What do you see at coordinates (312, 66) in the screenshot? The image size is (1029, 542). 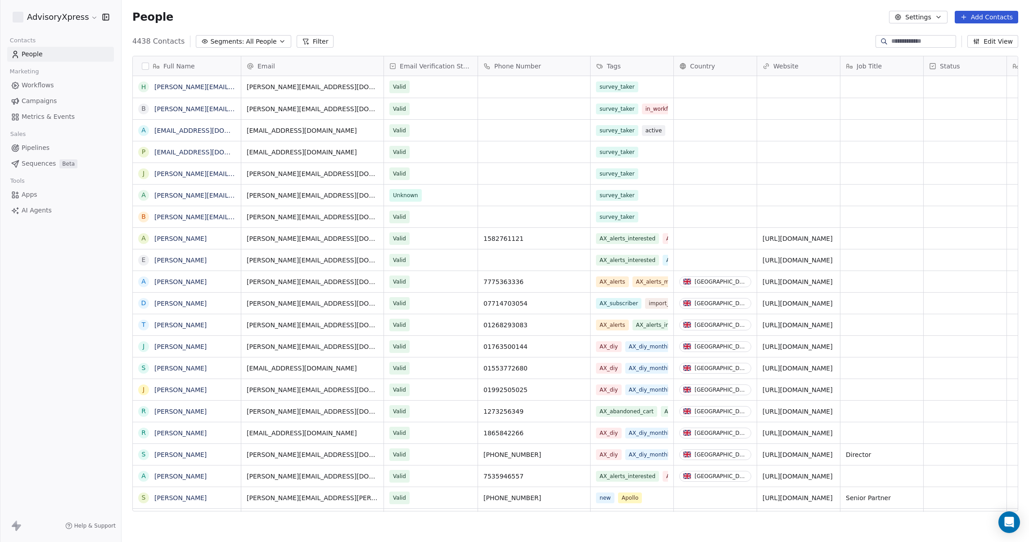 I see `div: Email` at bounding box center [312, 66].